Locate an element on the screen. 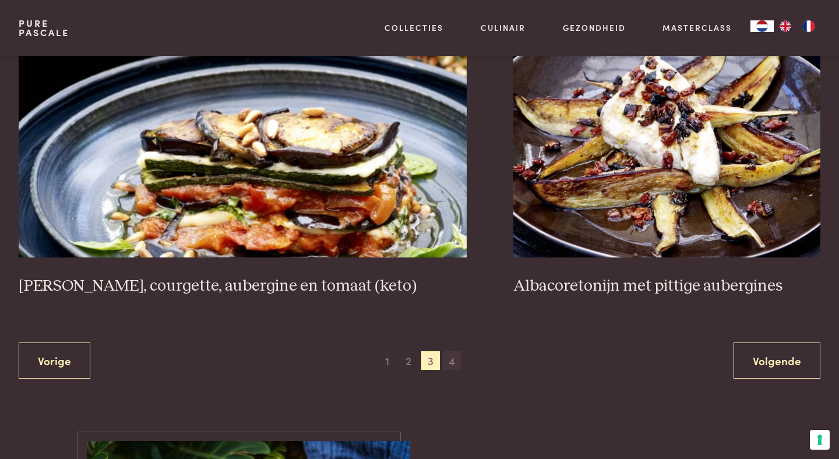 The width and height of the screenshot is (839, 459). span: 4 is located at coordinates (452, 360).